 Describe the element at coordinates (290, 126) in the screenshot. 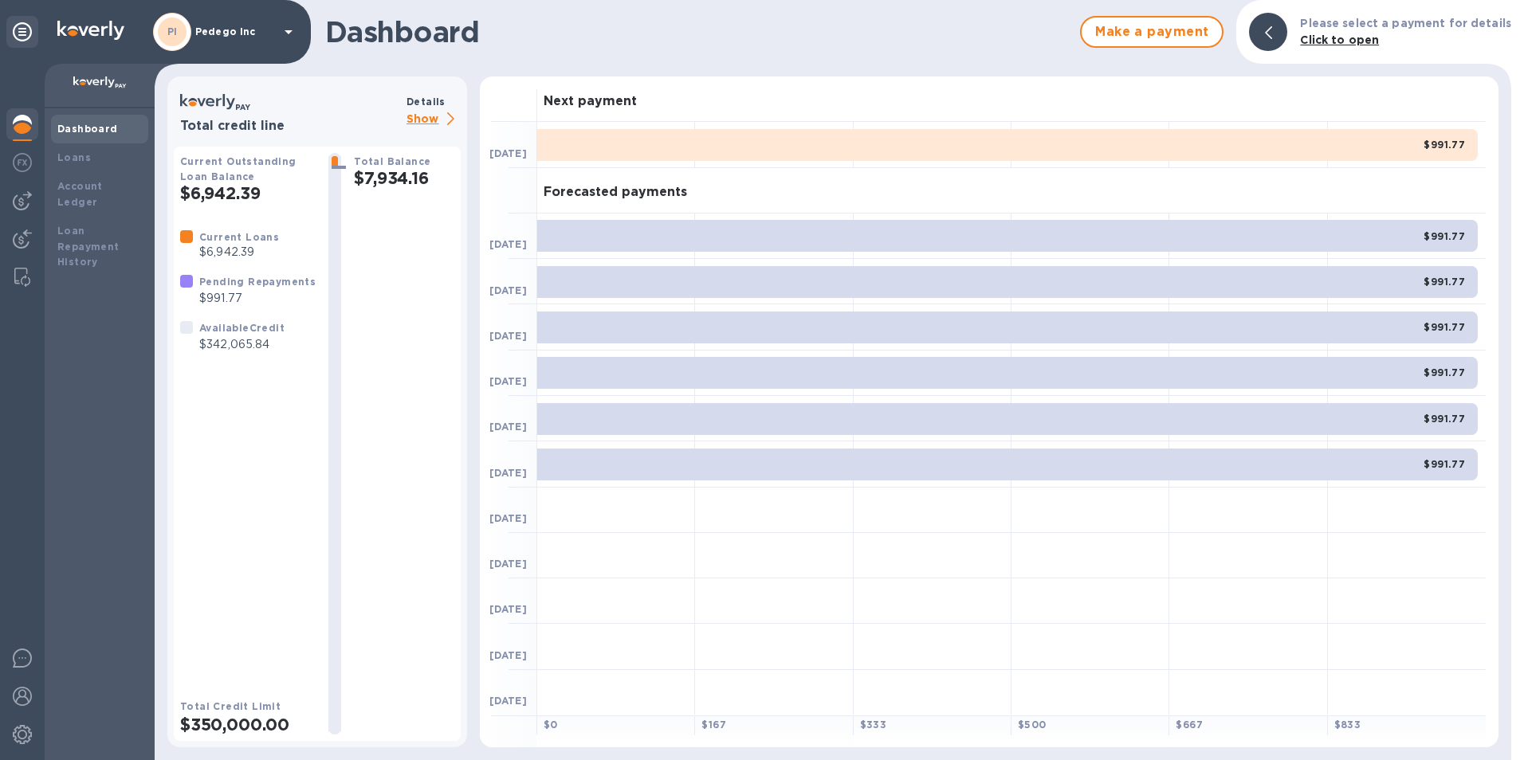

I see `h3: Total credit line` at that location.